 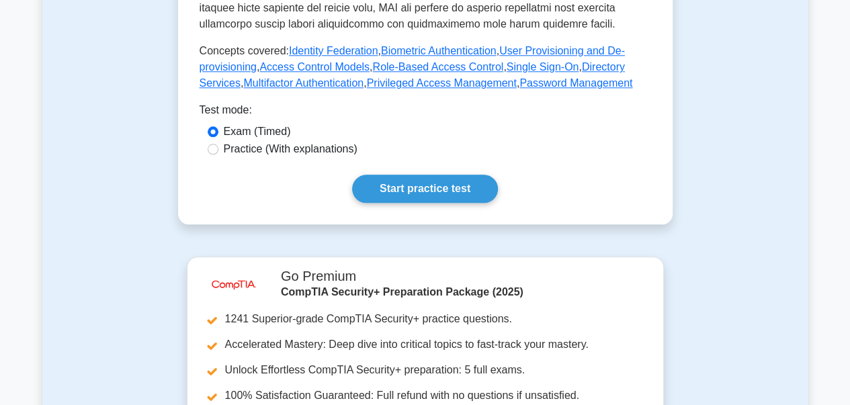 What do you see at coordinates (257, 132) in the screenshot?
I see `label: Exam (Timed)` at bounding box center [257, 132].